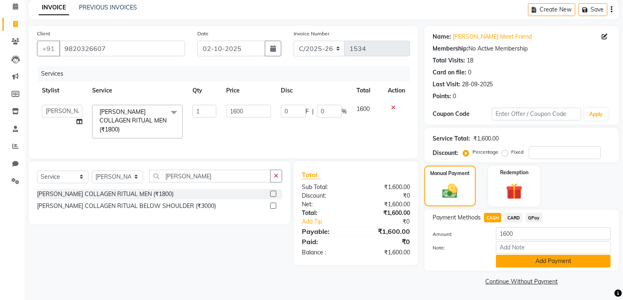  Describe the element at coordinates (551, 9) in the screenshot. I see `button: Create New` at that location.